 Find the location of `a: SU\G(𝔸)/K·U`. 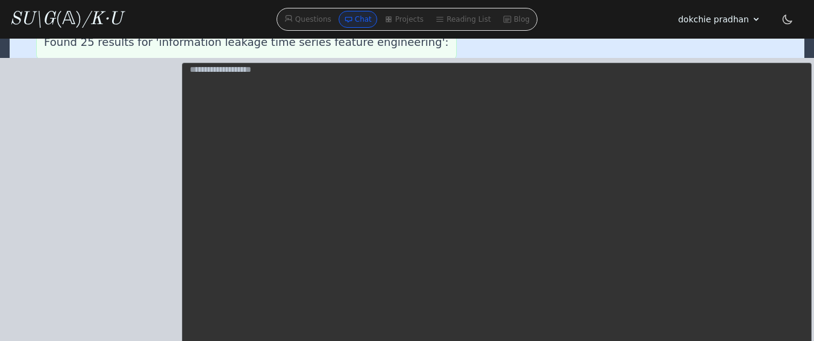

a: SU\G(𝔸)/K·U is located at coordinates (66, 19).